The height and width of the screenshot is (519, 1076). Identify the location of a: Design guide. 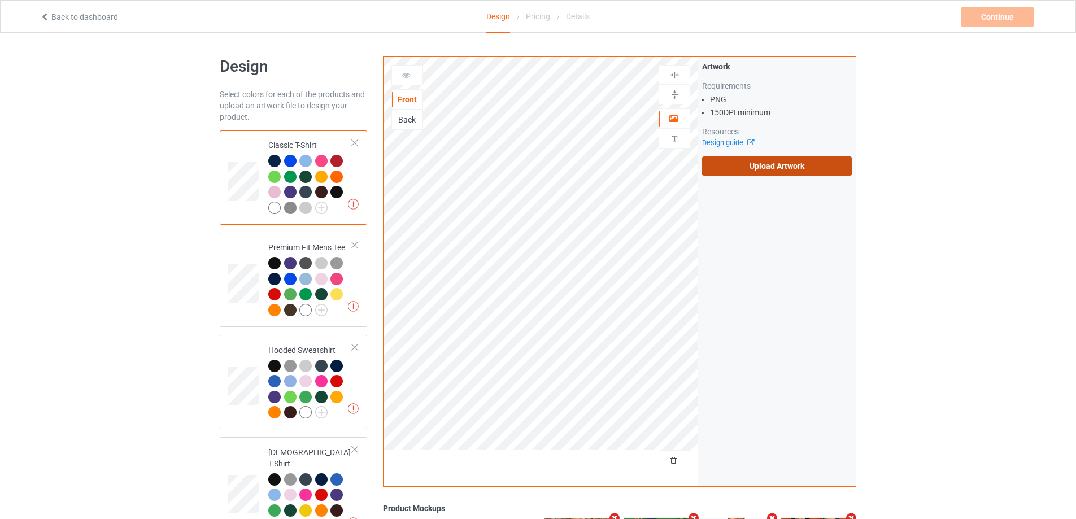
(727, 142).